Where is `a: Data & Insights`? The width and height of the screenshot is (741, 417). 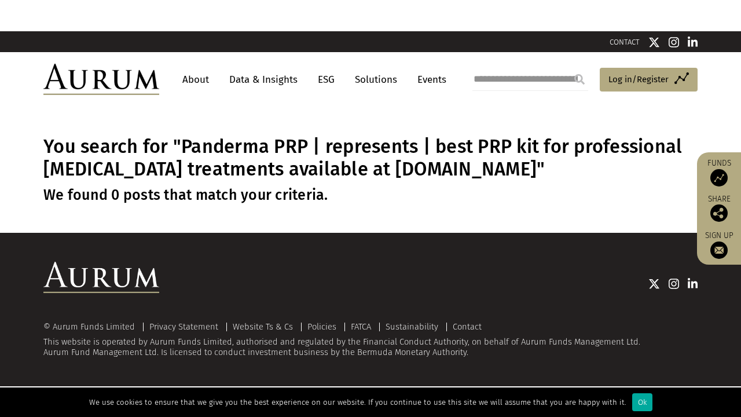 a: Data & Insights is located at coordinates (263, 79).